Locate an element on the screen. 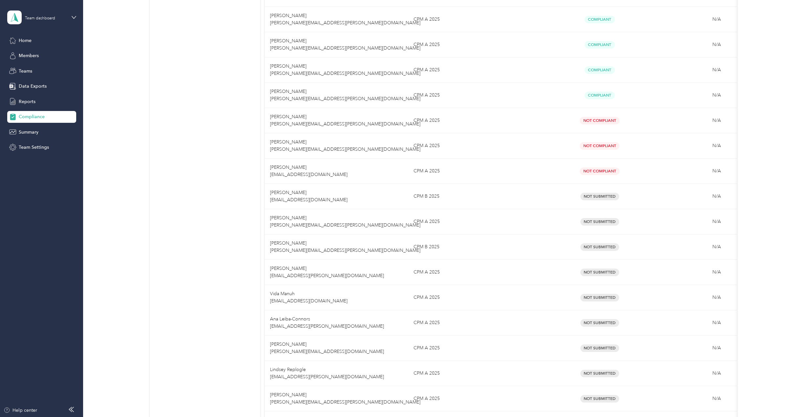 The image size is (807, 417). div: Help center is located at coordinates (20, 410).